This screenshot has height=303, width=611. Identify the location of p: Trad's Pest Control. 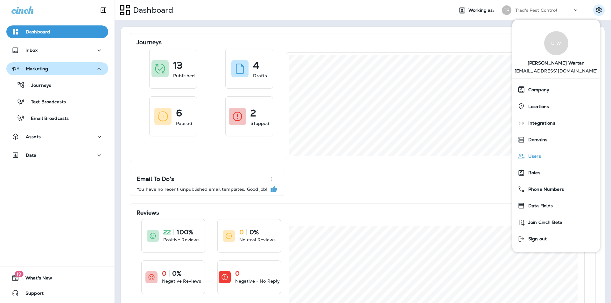
(536, 10).